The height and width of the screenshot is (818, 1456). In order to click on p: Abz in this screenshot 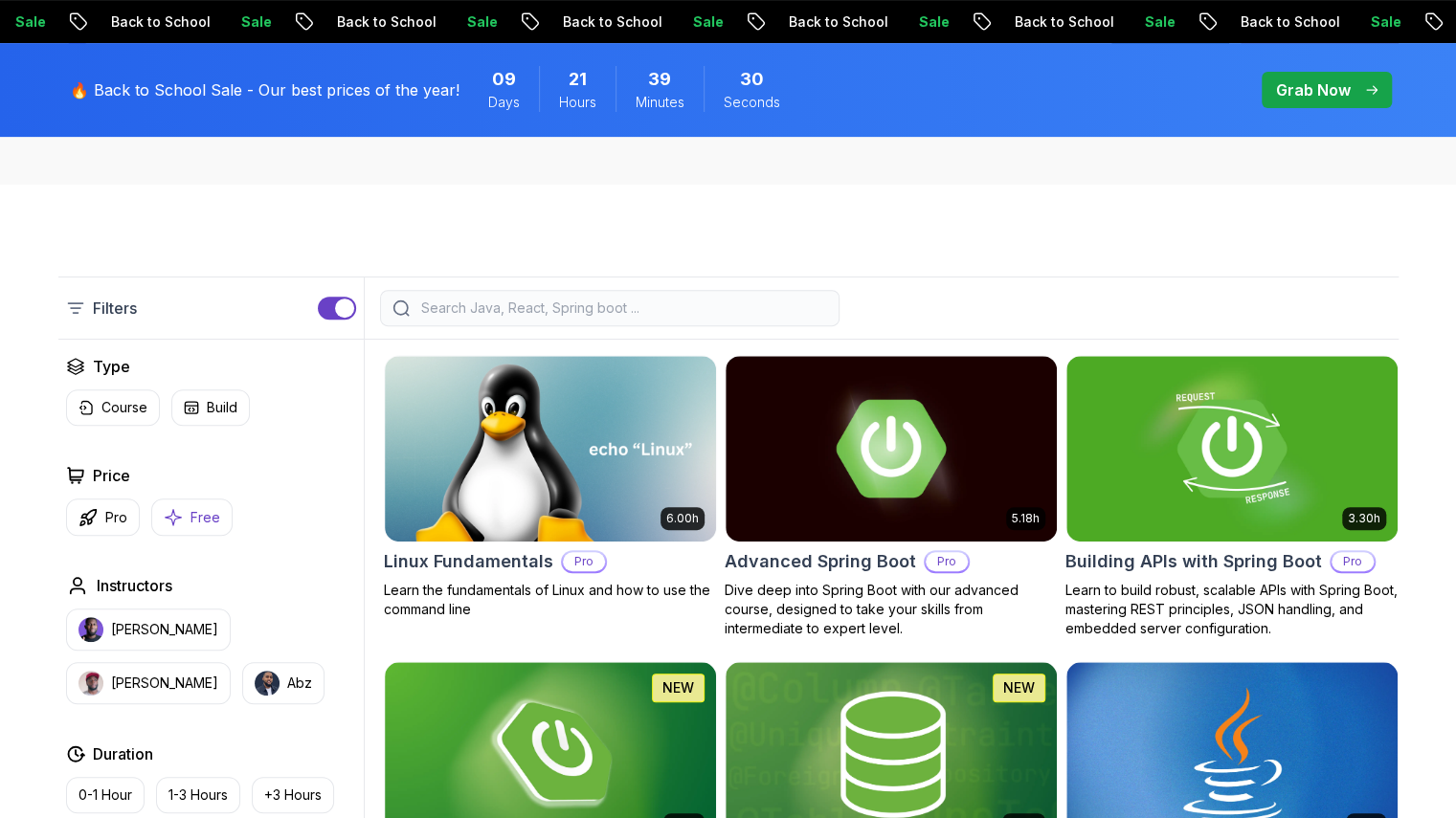, I will do `click(300, 683)`.